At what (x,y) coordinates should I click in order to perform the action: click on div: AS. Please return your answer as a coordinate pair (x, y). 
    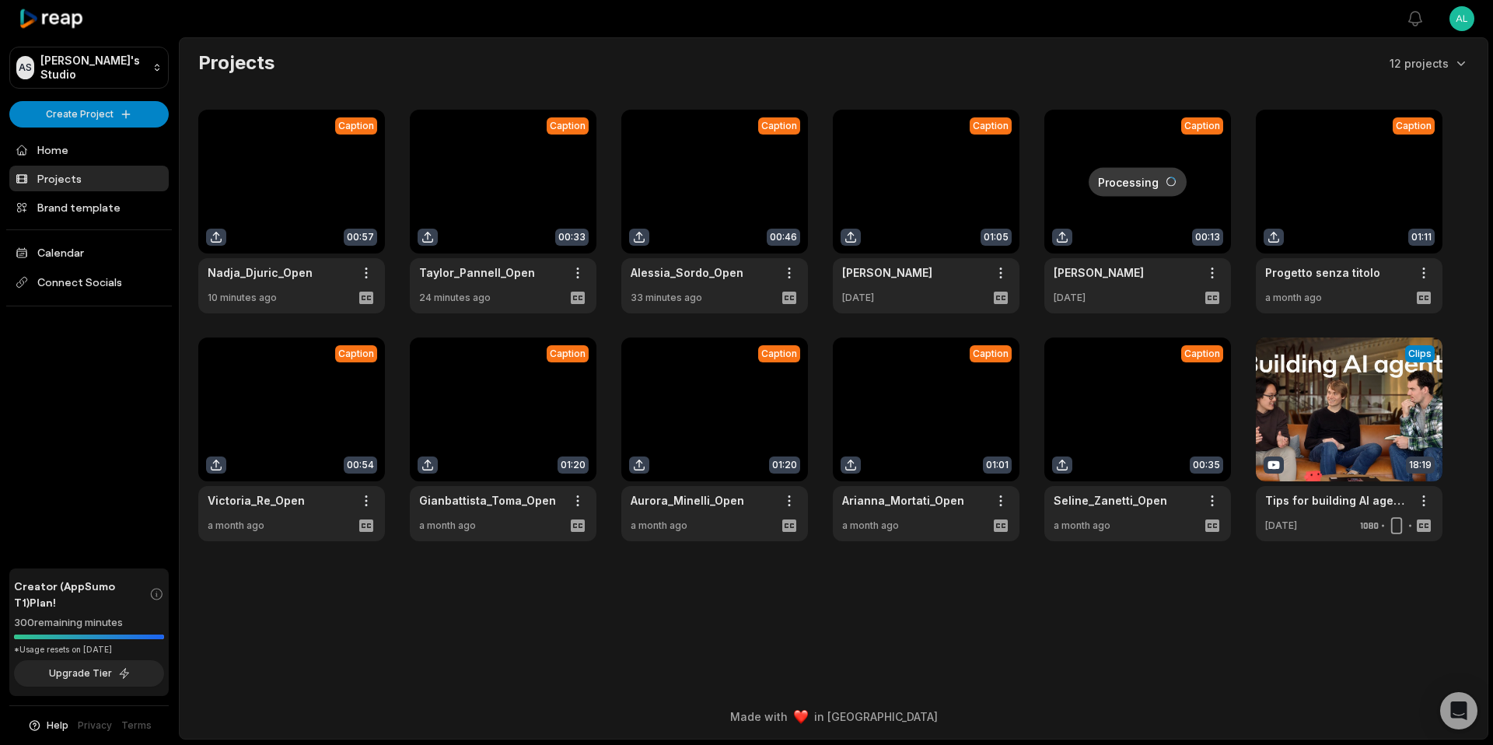
    Looking at the image, I should click on (25, 68).